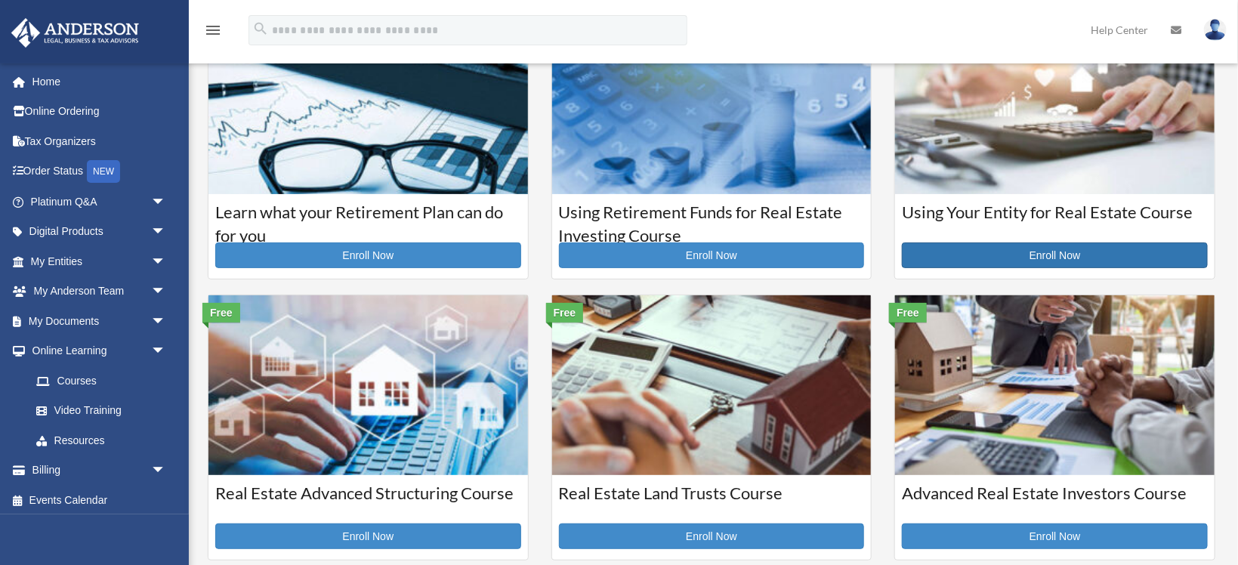 The image size is (1238, 565). What do you see at coordinates (1215, 29) in the screenshot?
I see `img: User Pic` at bounding box center [1215, 29].